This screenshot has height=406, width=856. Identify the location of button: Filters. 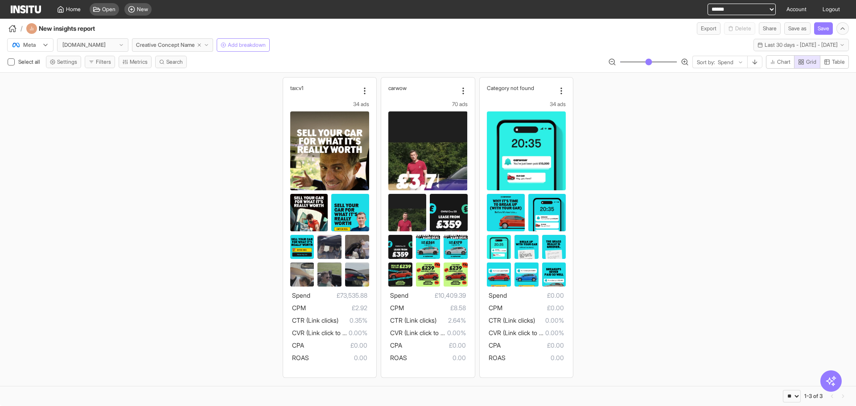
(100, 62).